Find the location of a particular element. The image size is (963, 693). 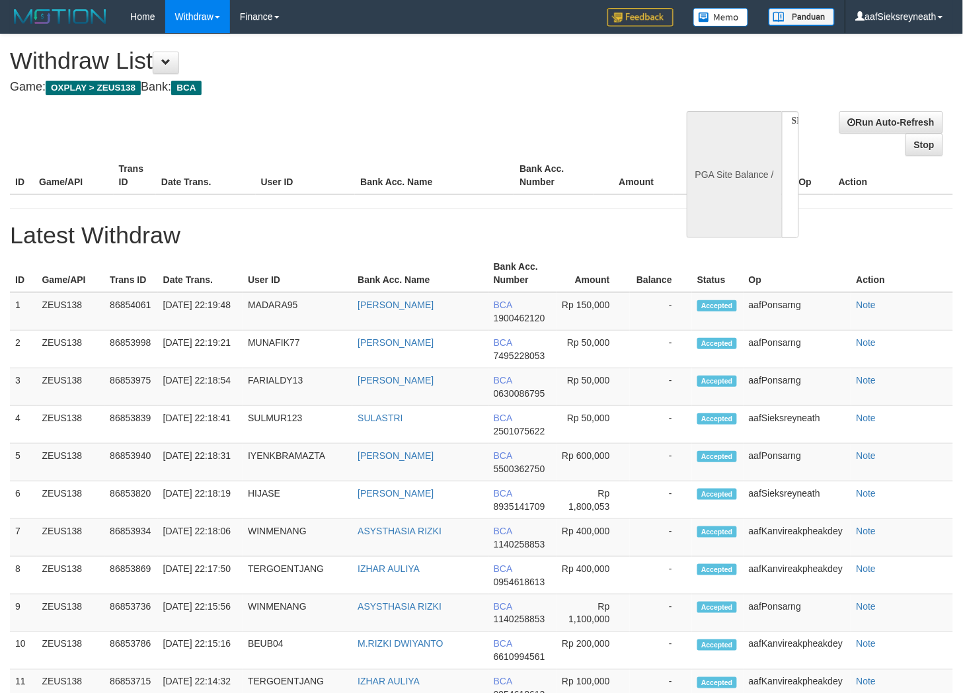

td: 1 is located at coordinates (23, 311).